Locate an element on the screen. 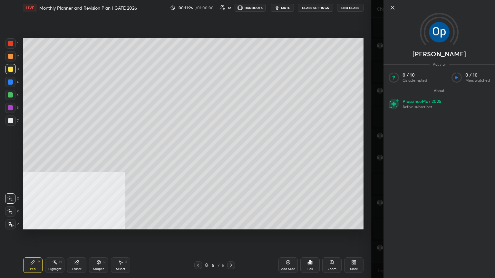 The height and width of the screenshot is (278, 495). div: 4 is located at coordinates (12, 82).